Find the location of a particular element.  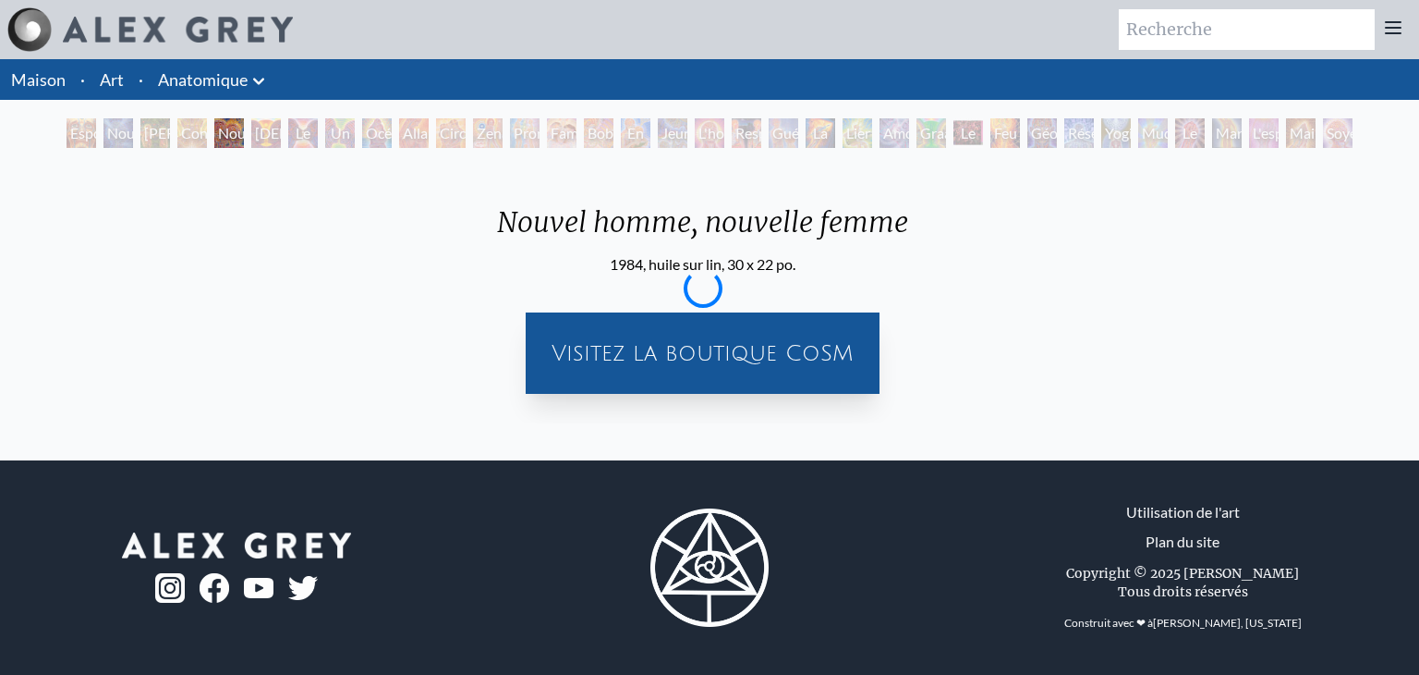

font: Allaitement is located at coordinates (440, 132).